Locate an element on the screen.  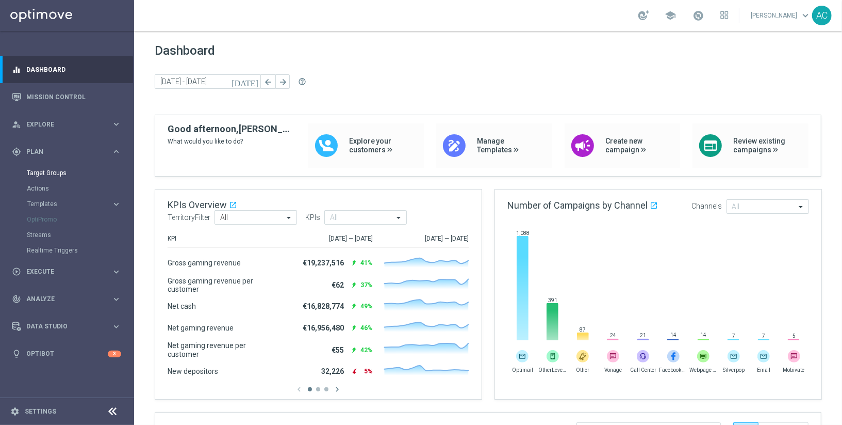
a: Realtime Triggers is located at coordinates (67, 250).